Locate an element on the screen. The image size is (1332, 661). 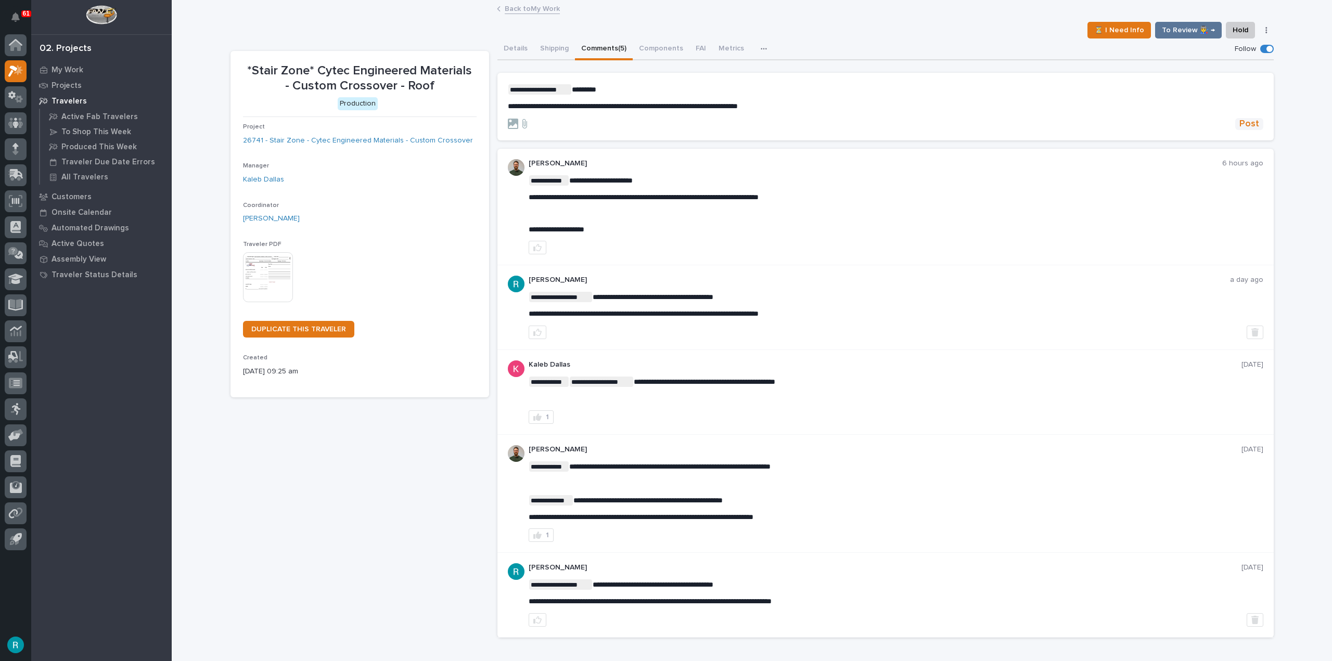
a: Projects is located at coordinates (101, 85).